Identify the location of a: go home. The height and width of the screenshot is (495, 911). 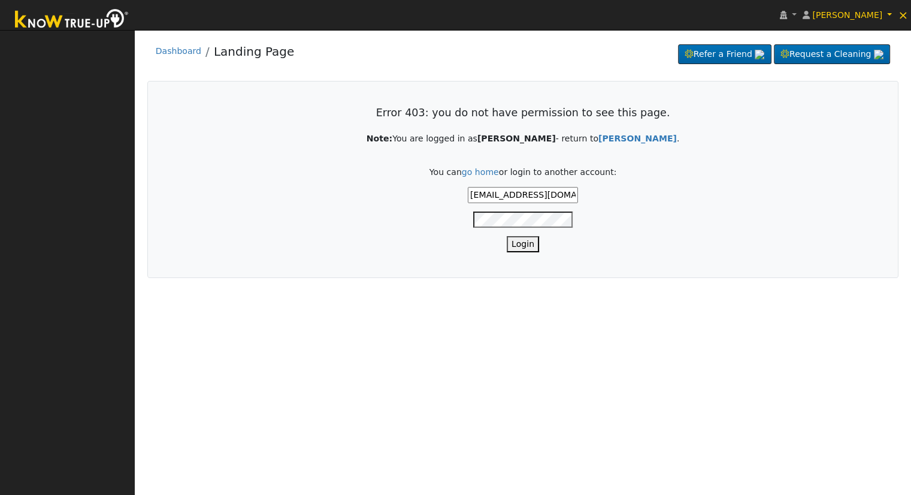
(481, 172).